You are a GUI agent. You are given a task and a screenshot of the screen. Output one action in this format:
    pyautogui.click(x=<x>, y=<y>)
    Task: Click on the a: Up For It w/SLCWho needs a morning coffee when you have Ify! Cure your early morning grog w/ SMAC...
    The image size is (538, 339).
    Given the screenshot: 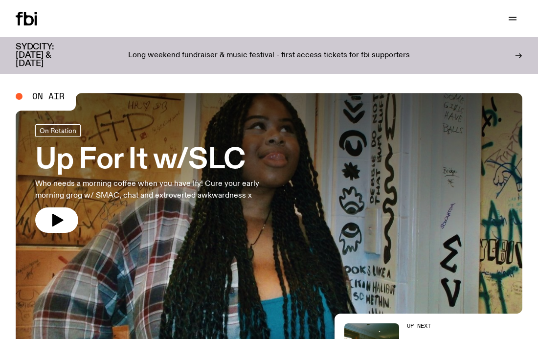 What is the action you would take?
    pyautogui.click(x=161, y=179)
    